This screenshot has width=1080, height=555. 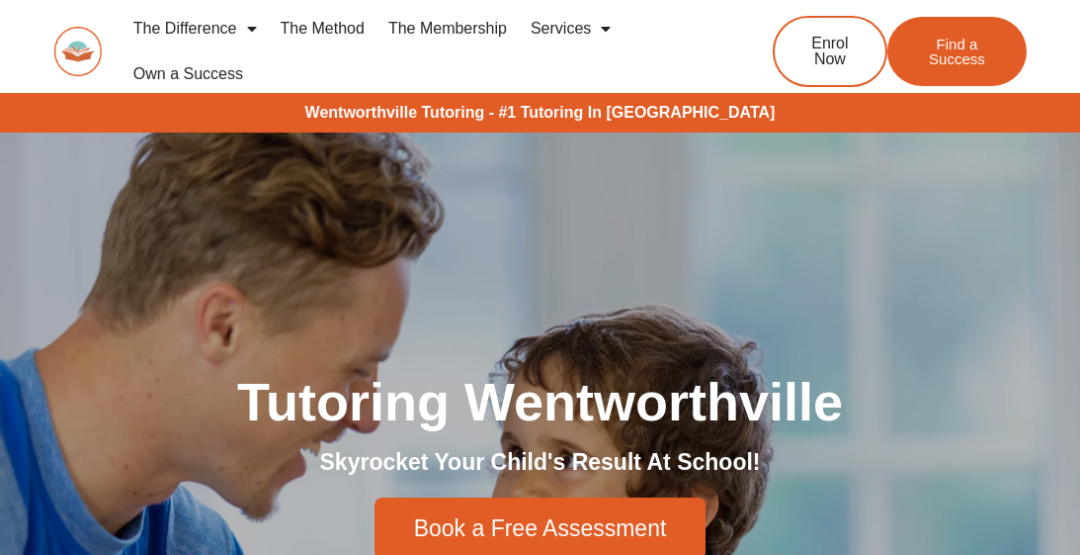 I want to click on h2: Skyrocket Your Child's Result At School!, so click(x=540, y=463).